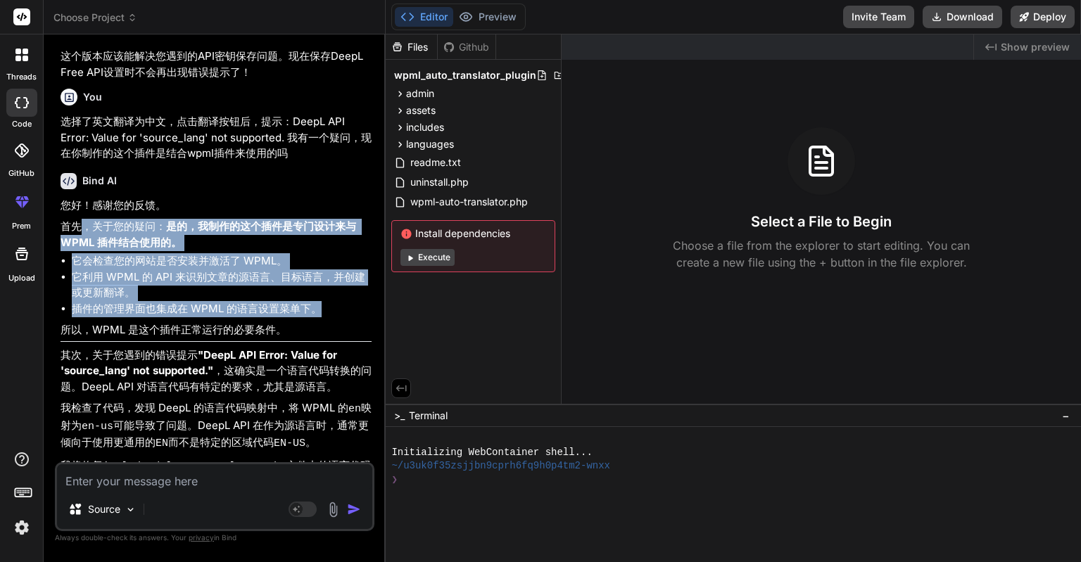 Image resolution: width=1081 pixels, height=562 pixels. What do you see at coordinates (216, 372) in the screenshot?
I see `p: 其次，关于您遇到的错误提示 ，这确实是一个语言代码转换的问题。DeepL API 对语言代码有特定的要求，尤其是源语言。` at bounding box center [216, 372].